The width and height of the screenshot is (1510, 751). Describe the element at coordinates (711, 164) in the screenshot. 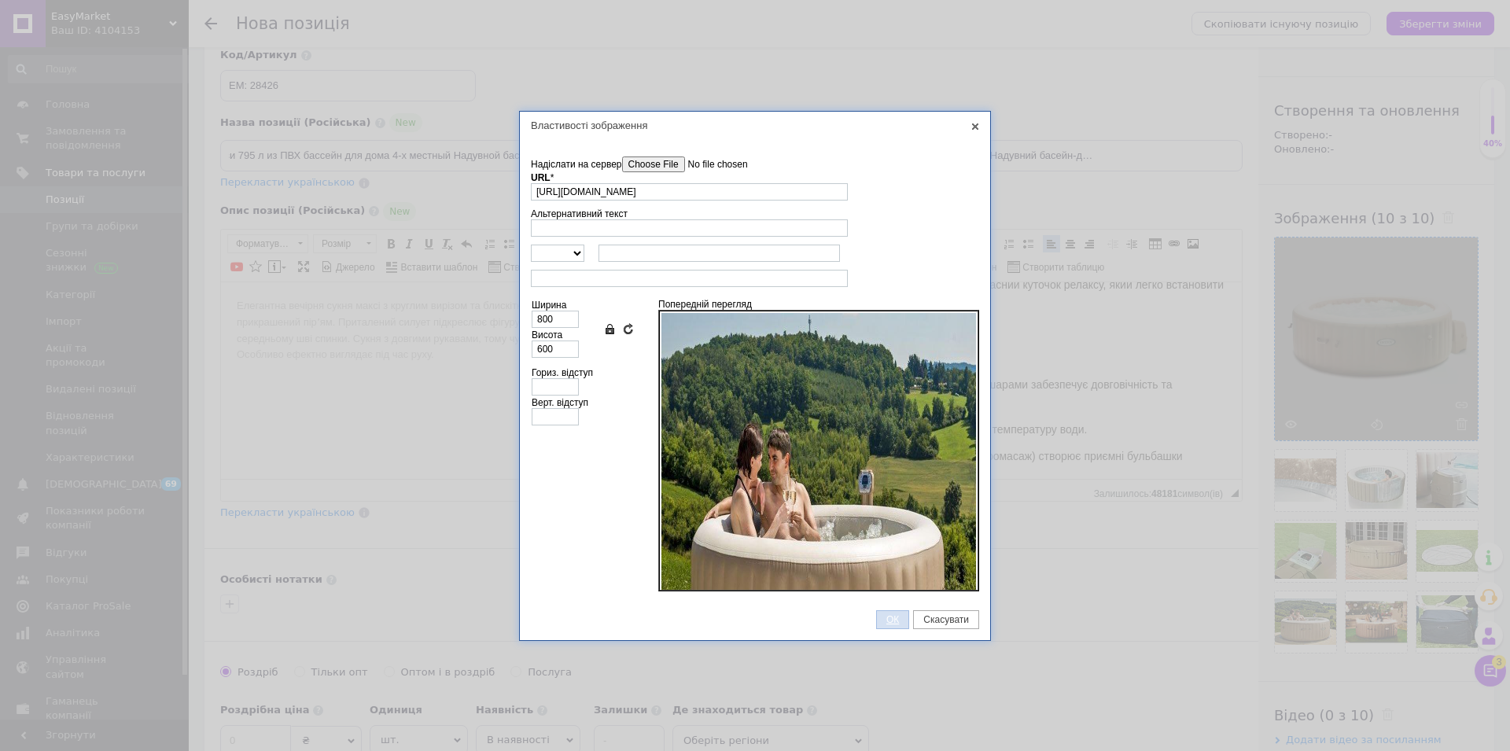

I see `input: Надіслати на сервер` at that location.